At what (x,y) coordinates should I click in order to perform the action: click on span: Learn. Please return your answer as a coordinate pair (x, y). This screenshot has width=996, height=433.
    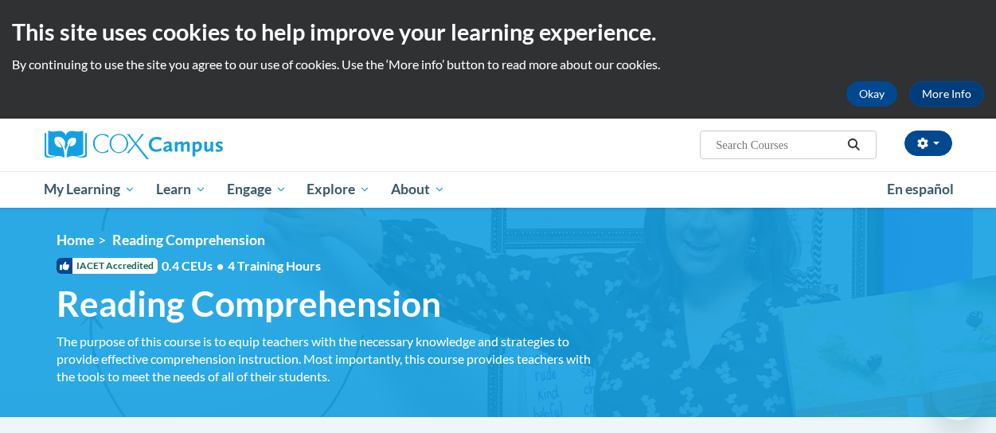
    Looking at the image, I should click on (181, 189).